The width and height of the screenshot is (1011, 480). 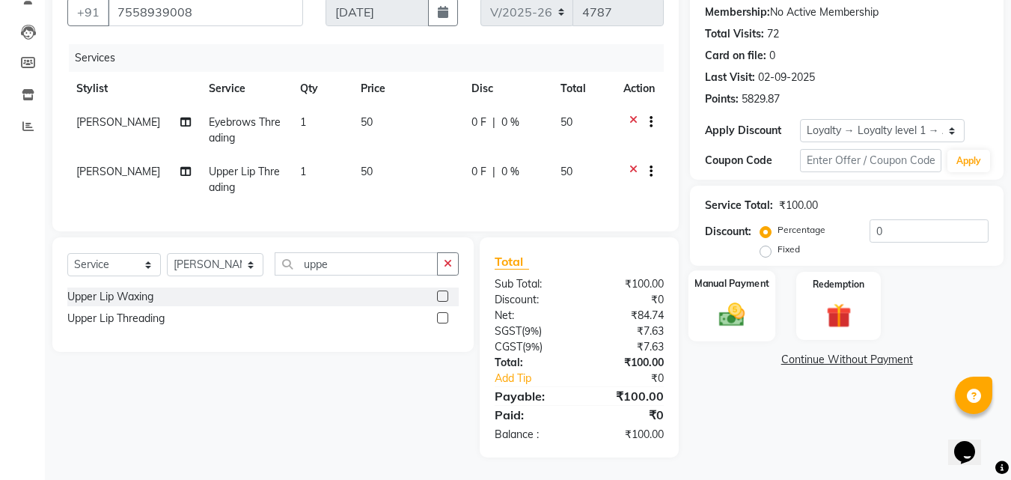 What do you see at coordinates (245, 129) in the screenshot?
I see `span: Eyebrows Threading` at bounding box center [245, 129].